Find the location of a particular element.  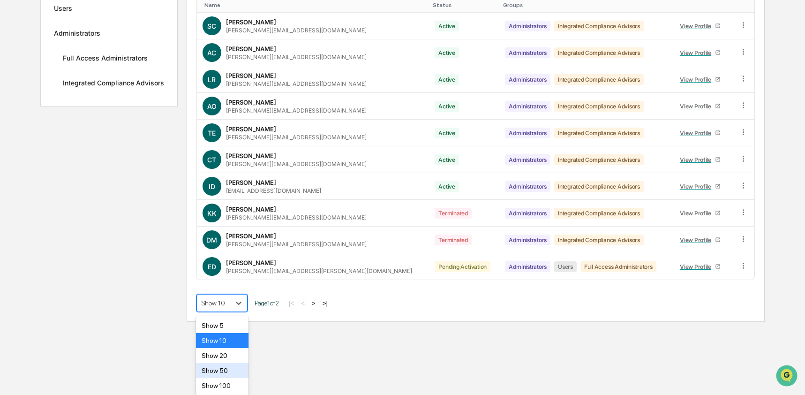

span: SC is located at coordinates (211, 26).